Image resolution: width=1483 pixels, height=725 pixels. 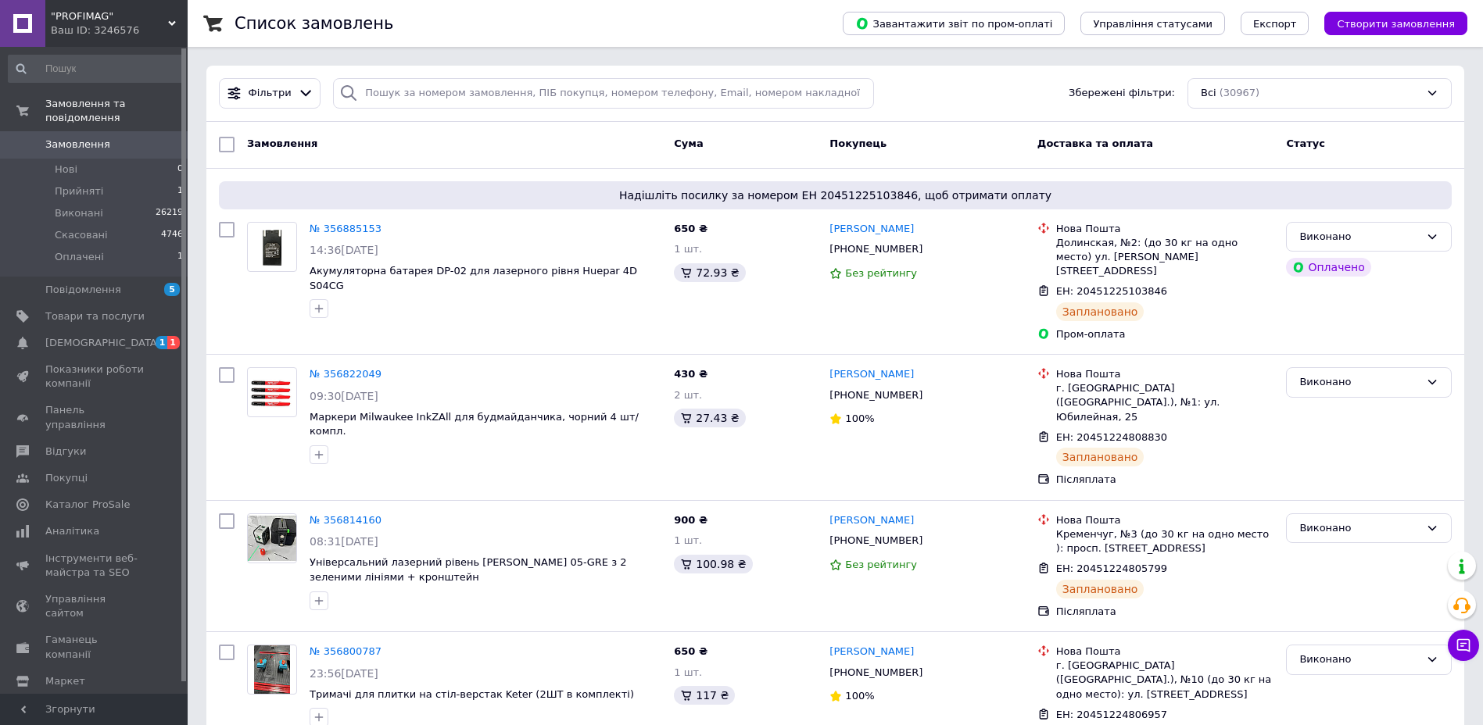 I want to click on span: Інструменти веб-майстра та SEO, so click(x=95, y=566).